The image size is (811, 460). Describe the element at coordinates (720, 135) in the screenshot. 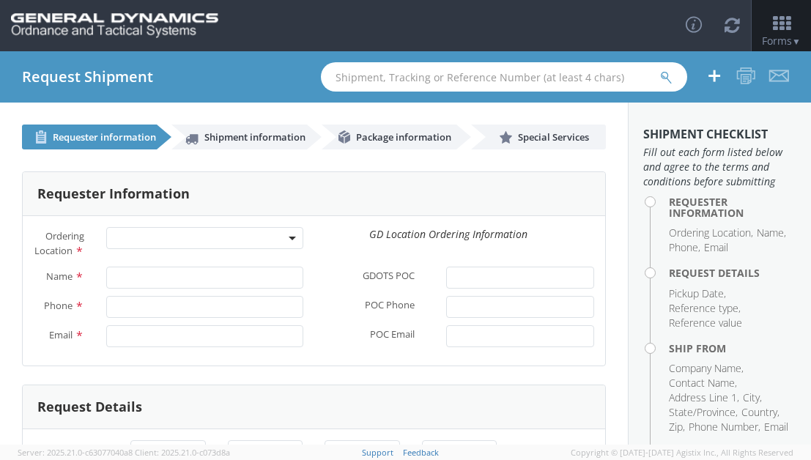

I see `h3: Shipment Checklist` at that location.